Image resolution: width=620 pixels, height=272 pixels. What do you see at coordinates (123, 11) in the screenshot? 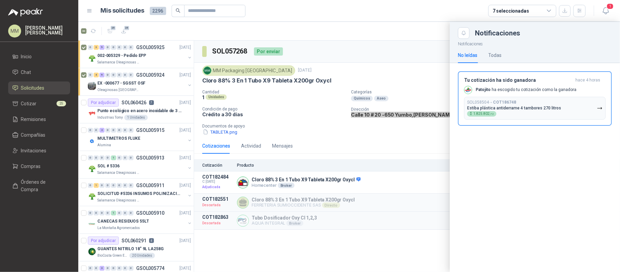
I see `h1: Mis solicitudes` at bounding box center [123, 11].